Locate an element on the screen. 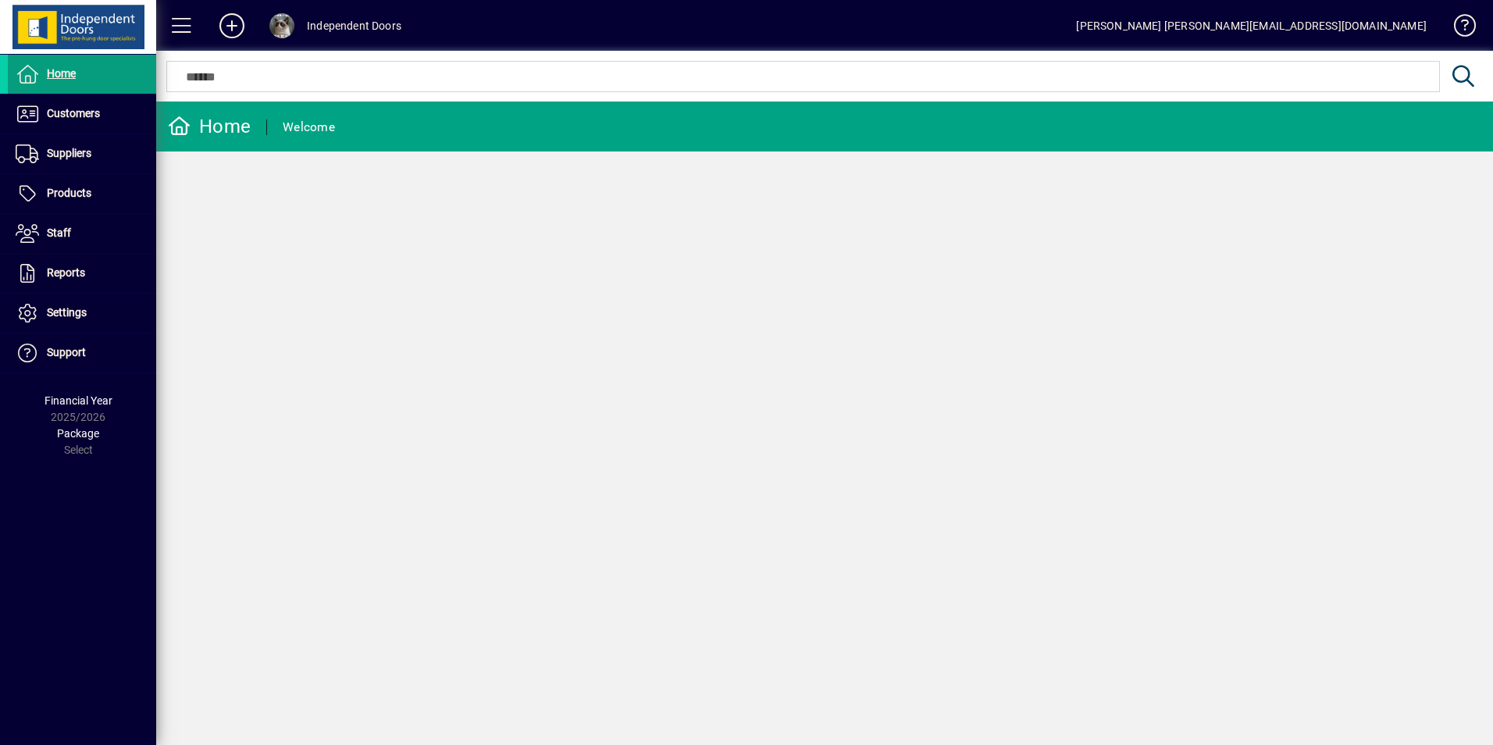 The width and height of the screenshot is (1493, 745). span: Suppliers is located at coordinates (69, 153).